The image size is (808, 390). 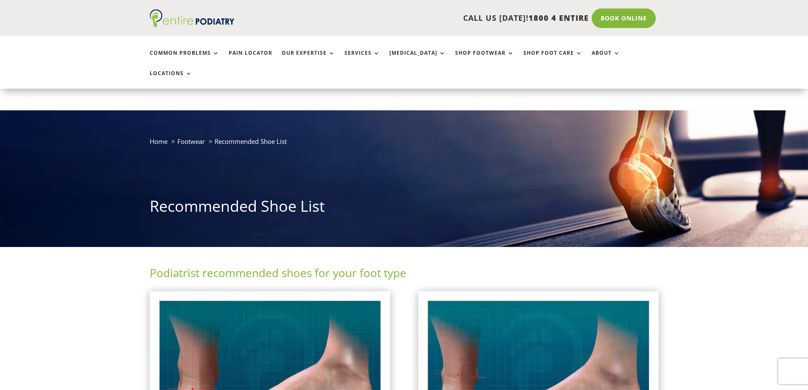 I want to click on a: About, so click(x=606, y=59).